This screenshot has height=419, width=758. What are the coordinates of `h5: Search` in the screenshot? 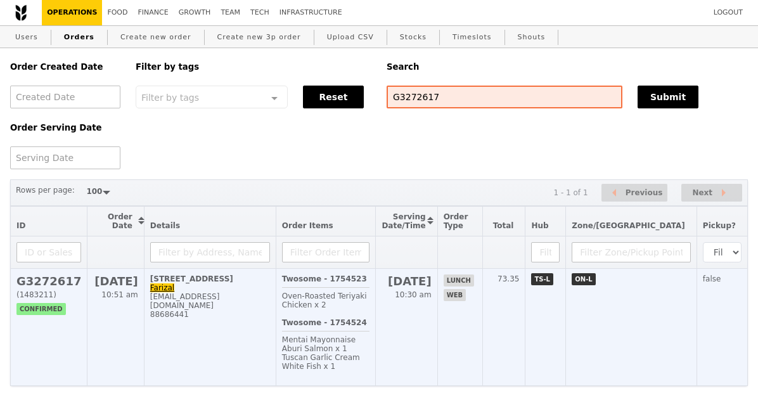 It's located at (567, 67).